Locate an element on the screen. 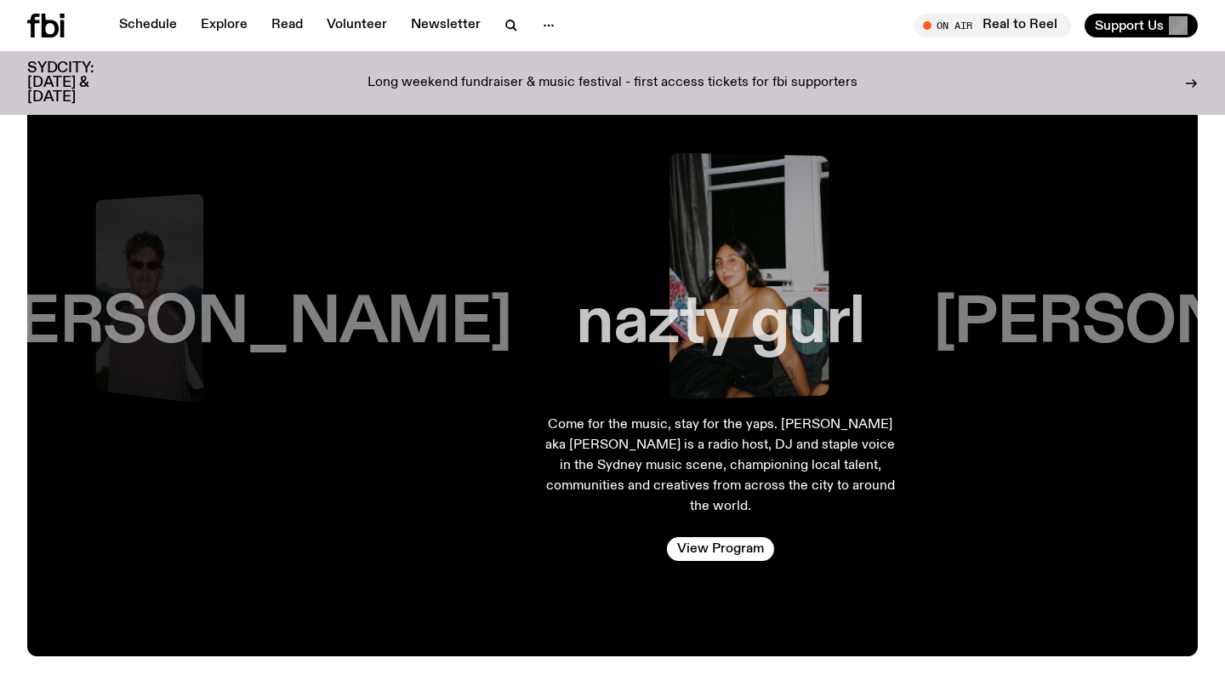 This screenshot has height=698, width=1225. a: Newsletter is located at coordinates (446, 26).